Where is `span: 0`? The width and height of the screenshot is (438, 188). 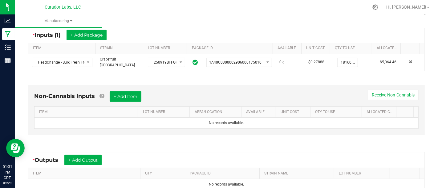 span: 0 is located at coordinates (280, 62).